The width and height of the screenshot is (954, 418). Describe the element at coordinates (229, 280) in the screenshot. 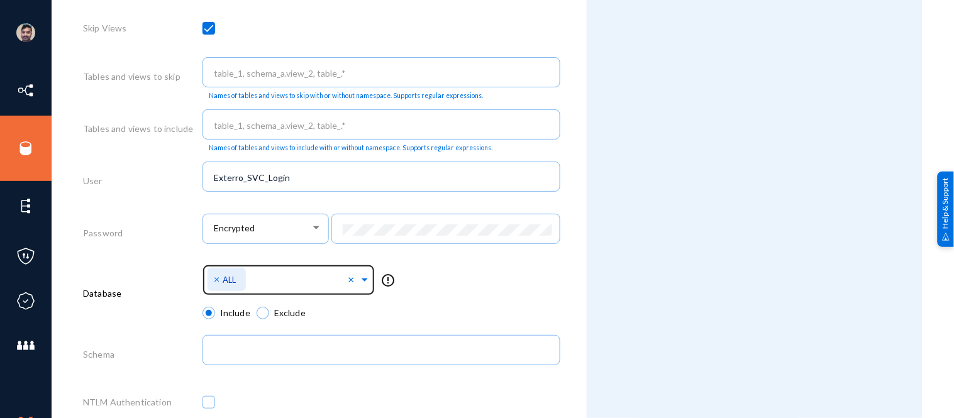

I see `span: ALL` at that location.